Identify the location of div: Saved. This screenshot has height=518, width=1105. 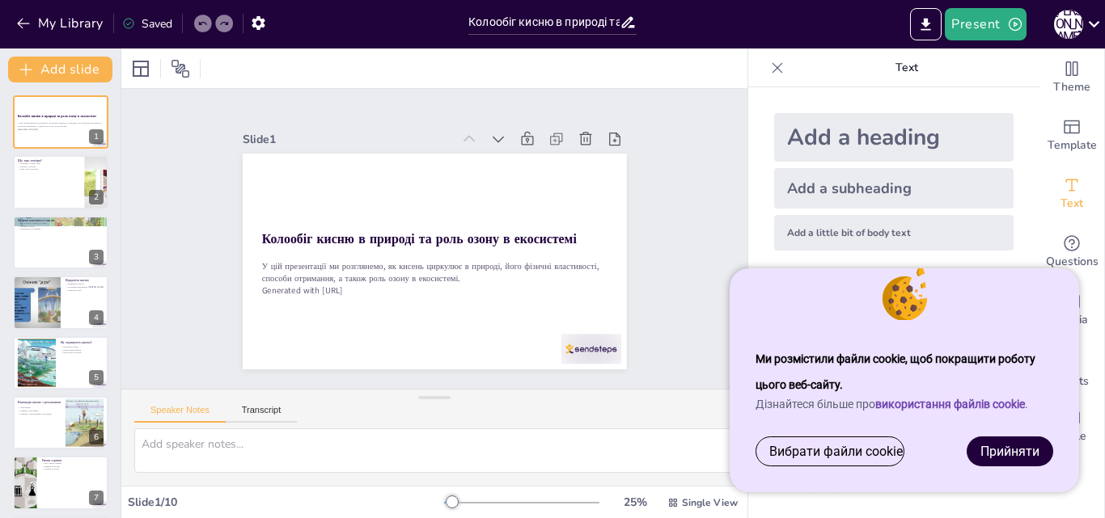
(147, 23).